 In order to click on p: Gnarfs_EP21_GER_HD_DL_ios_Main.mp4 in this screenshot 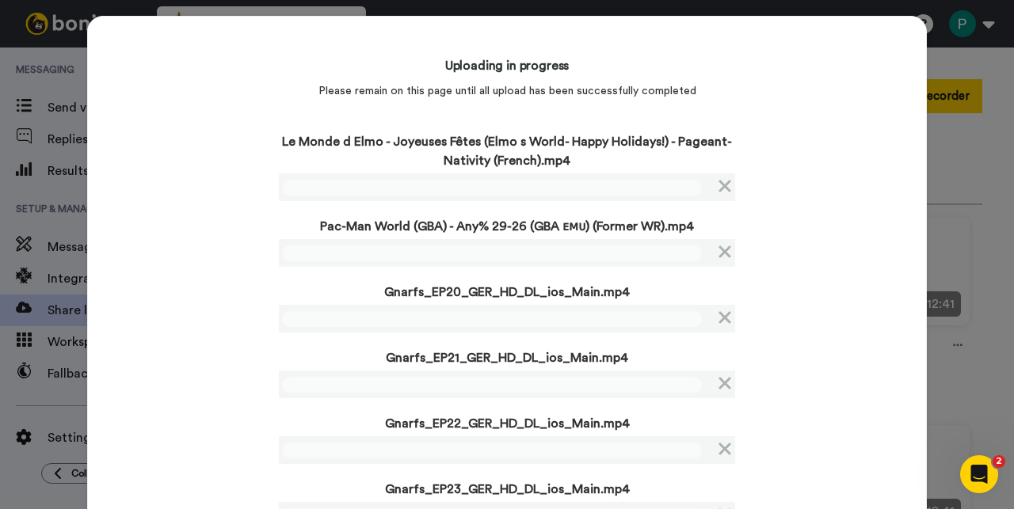, I will do `click(507, 358)`.